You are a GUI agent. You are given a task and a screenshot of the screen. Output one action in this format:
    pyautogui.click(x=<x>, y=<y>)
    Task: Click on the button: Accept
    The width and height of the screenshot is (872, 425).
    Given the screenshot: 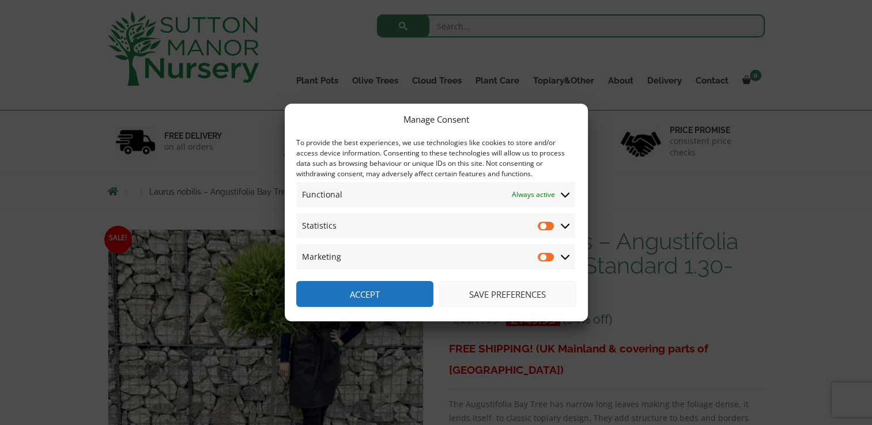 What is the action you would take?
    pyautogui.click(x=365, y=294)
    